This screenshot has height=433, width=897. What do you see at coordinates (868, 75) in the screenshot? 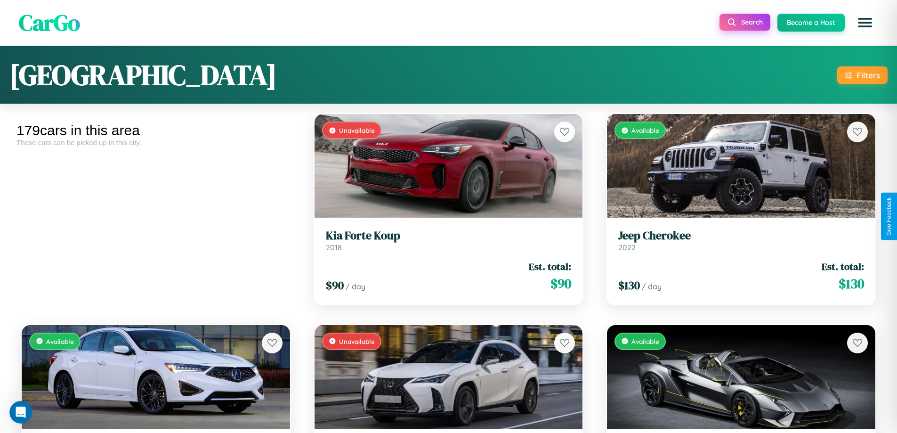
I see `div: Filters` at bounding box center [868, 75].